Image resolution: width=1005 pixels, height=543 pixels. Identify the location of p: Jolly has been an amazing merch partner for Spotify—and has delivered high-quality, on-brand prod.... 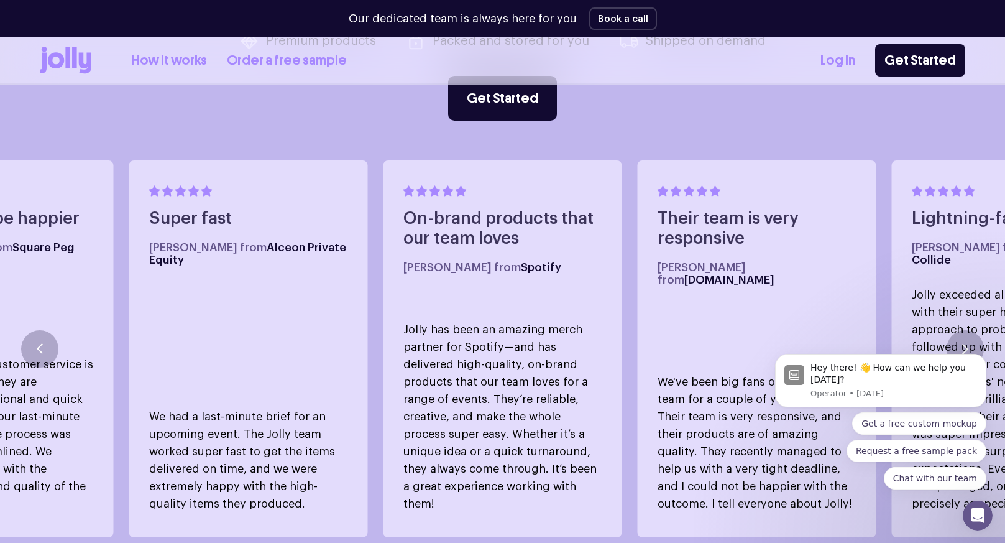
(503, 416).